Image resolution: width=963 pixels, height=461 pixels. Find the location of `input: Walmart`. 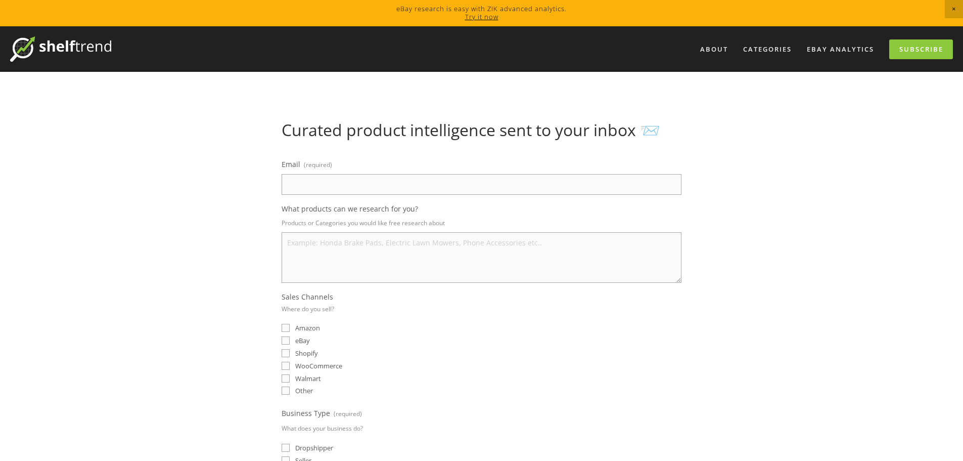

input: Walmart is located at coordinates (286, 378).